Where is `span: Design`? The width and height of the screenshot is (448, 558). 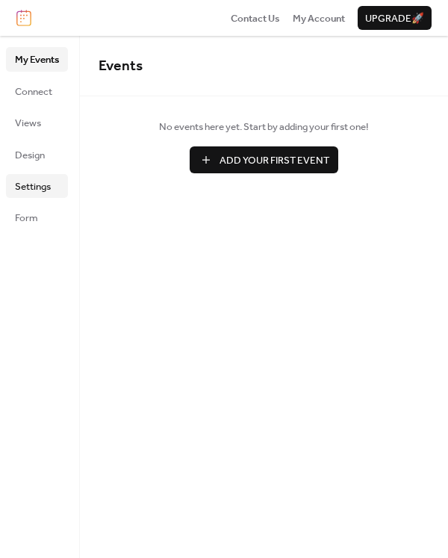 span: Design is located at coordinates (30, 155).